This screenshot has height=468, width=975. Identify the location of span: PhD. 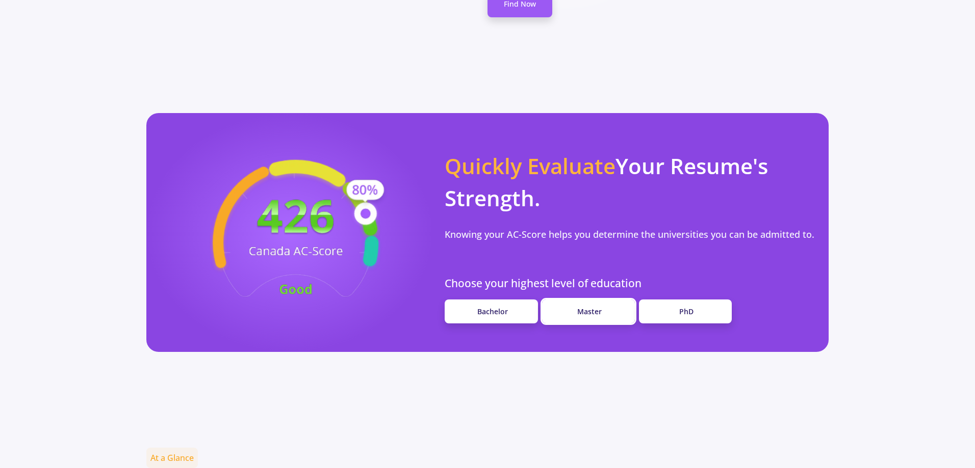
(686, 311).